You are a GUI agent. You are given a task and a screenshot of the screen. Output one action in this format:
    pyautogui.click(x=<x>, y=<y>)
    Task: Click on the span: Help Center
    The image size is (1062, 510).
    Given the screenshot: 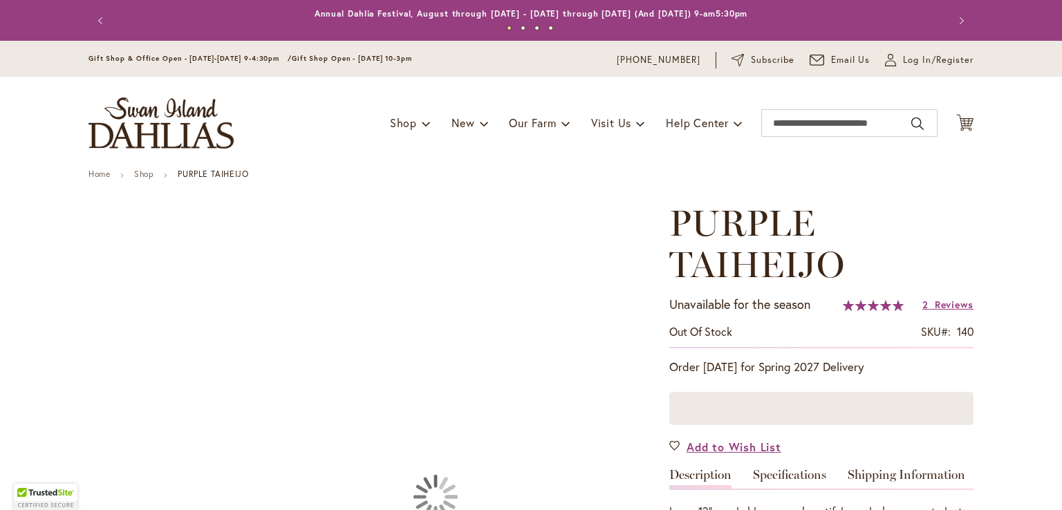 What is the action you would take?
    pyautogui.click(x=697, y=122)
    